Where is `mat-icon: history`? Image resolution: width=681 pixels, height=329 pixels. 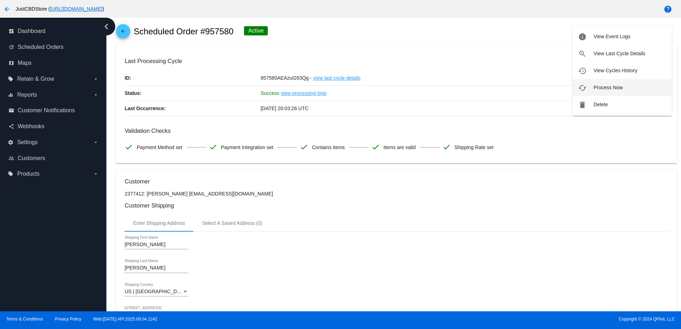 mat-icon: history is located at coordinates (582, 71).